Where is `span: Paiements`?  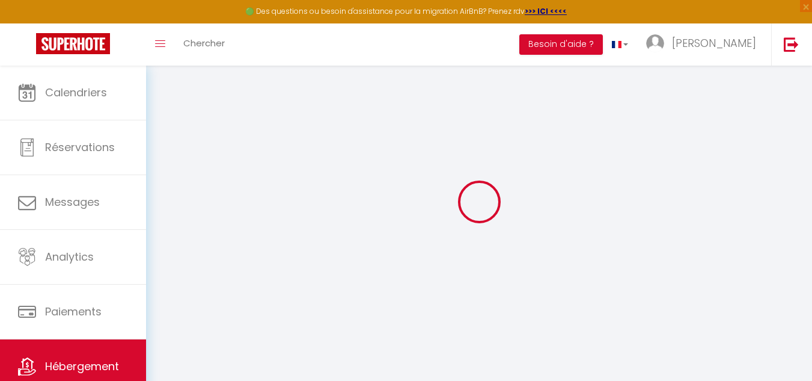
span: Paiements is located at coordinates (73, 311).